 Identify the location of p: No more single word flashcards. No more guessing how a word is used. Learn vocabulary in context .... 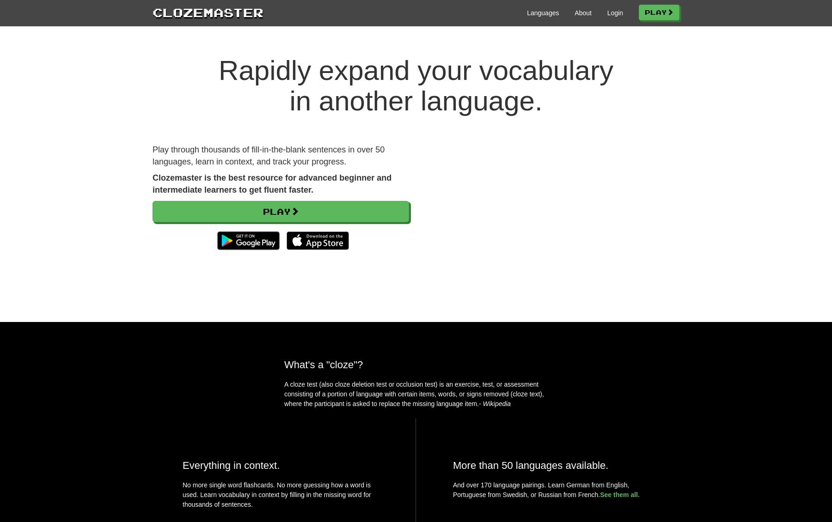
(281, 497).